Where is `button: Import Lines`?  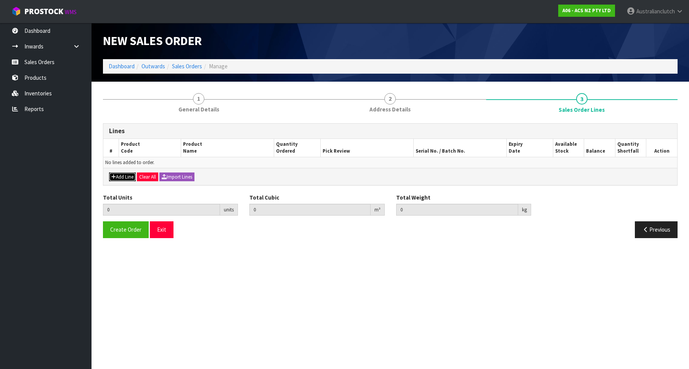
button: Import Lines is located at coordinates (177, 177).